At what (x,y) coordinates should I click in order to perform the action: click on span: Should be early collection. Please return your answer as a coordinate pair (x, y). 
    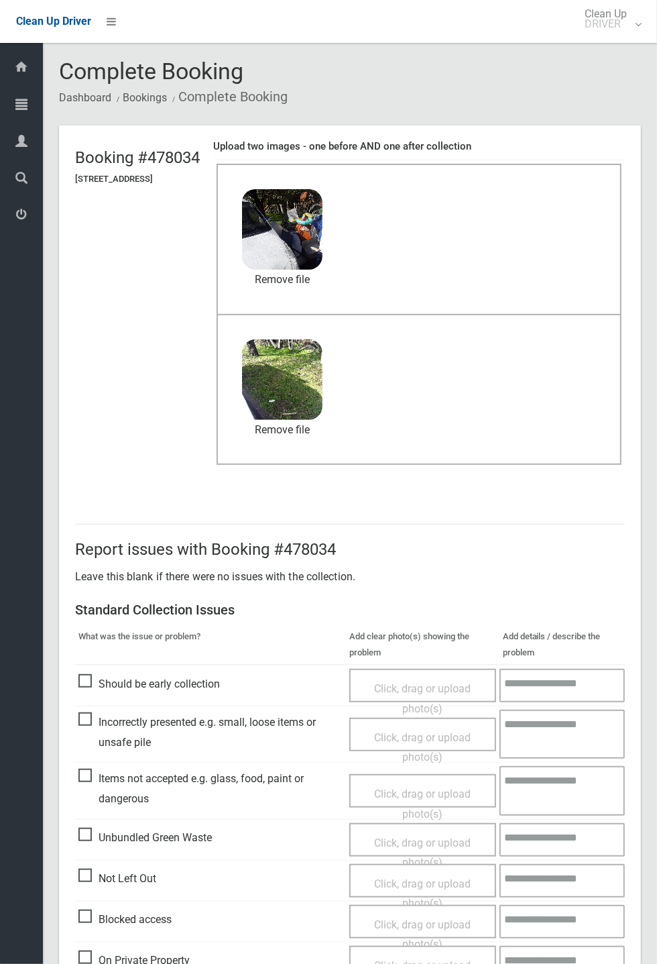
    Looking at the image, I should click on (149, 684).